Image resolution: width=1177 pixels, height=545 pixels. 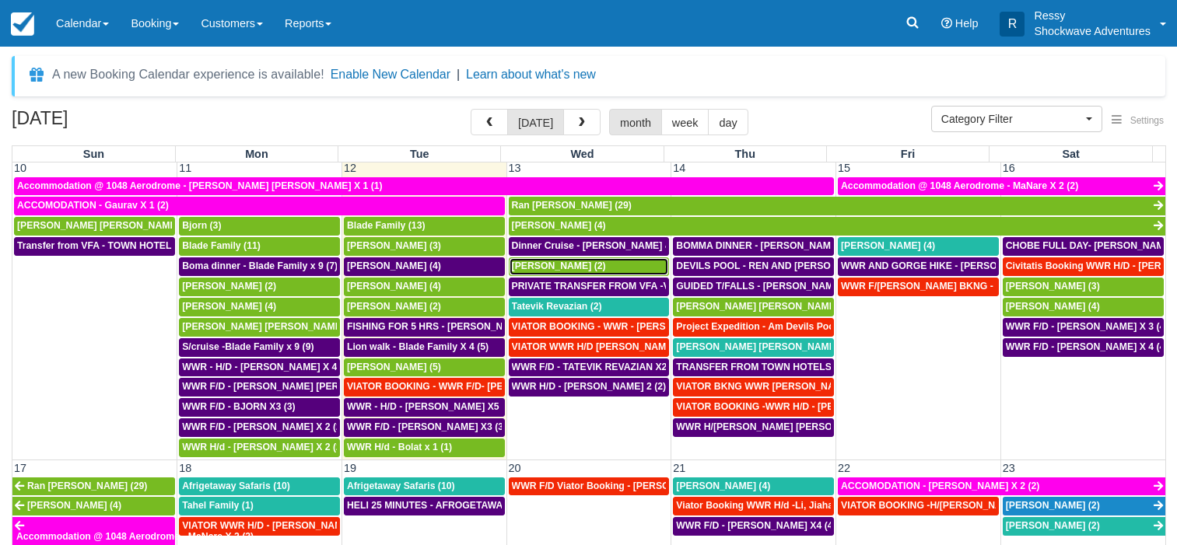 What do you see at coordinates (259, 206) in the screenshot?
I see `a: ACCOMODATION - Gaurav X 1 (2)` at bounding box center [259, 206].